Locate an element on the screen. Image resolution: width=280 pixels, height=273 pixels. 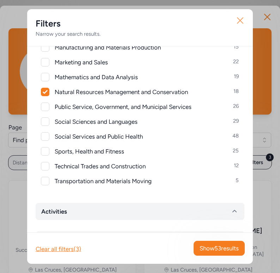
span: Public Service, Government, and Municipal Services is located at coordinates (123, 107).